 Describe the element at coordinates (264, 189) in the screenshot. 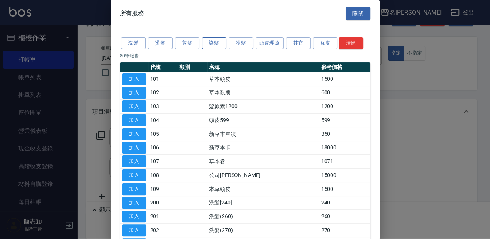

I see `td: 本草頭皮` at that location.